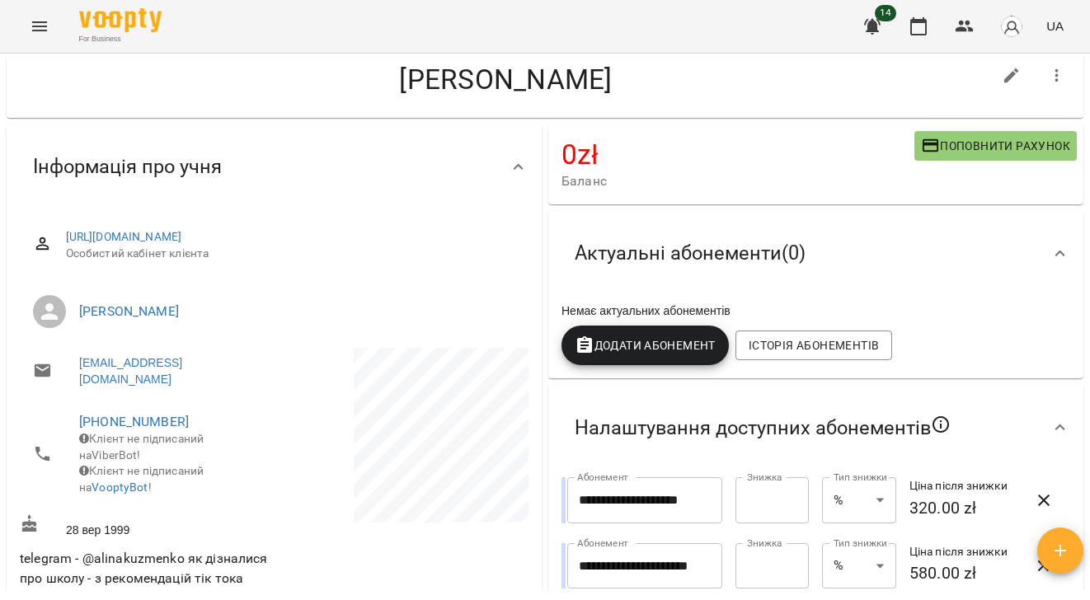  Describe the element at coordinates (690, 253) in the screenshot. I see `span: Актуальні абонементи ( 0 )` at that location.